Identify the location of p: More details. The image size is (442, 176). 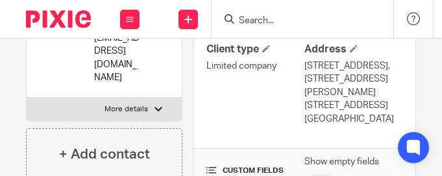
(126, 110).